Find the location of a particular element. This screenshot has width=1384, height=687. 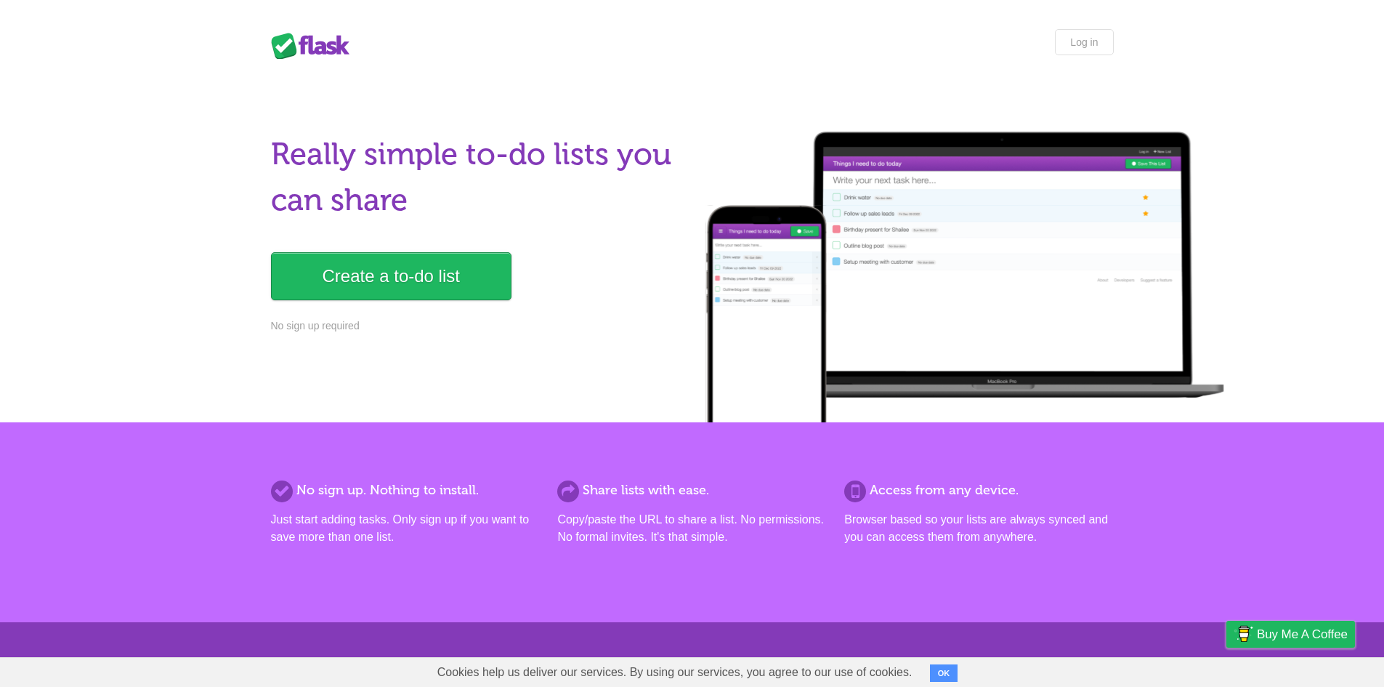

img: Buy me a coffee is located at coordinates (1243, 633).